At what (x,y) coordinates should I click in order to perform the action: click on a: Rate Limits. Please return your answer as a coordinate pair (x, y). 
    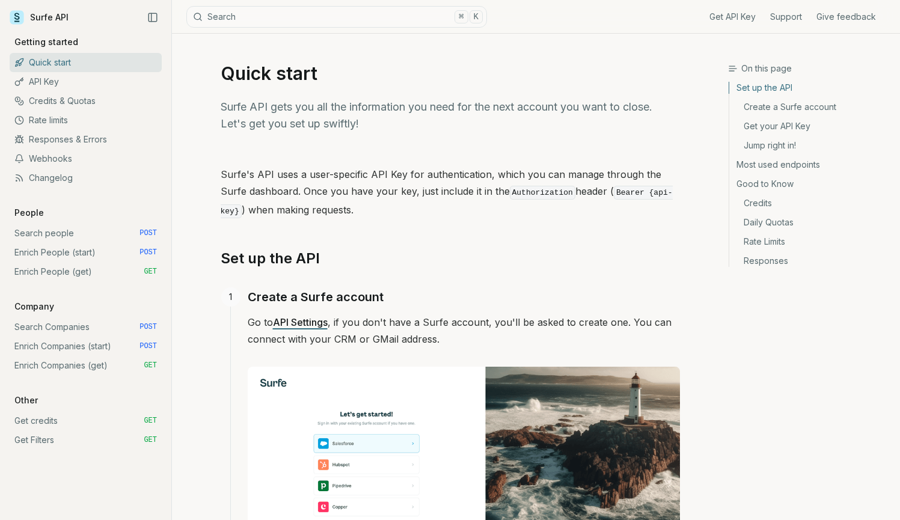
    Looking at the image, I should click on (809, 242).